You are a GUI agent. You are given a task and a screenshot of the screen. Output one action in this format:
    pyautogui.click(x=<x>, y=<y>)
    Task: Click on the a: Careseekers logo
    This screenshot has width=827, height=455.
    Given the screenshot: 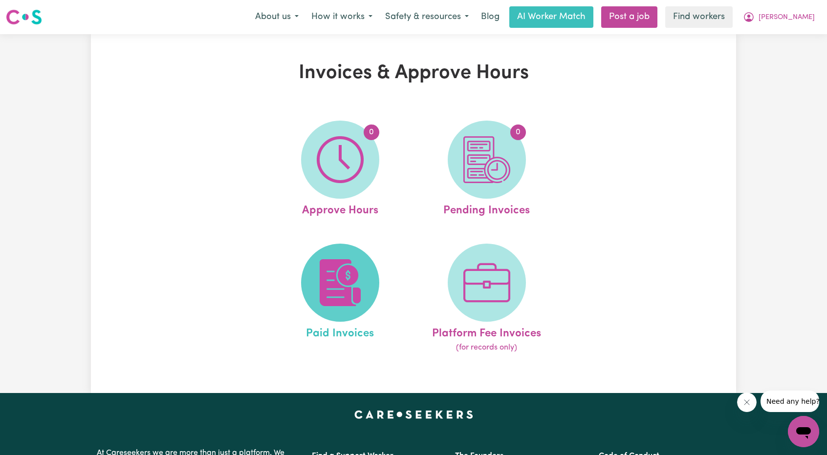 What is the action you would take?
    pyautogui.click(x=24, y=17)
    